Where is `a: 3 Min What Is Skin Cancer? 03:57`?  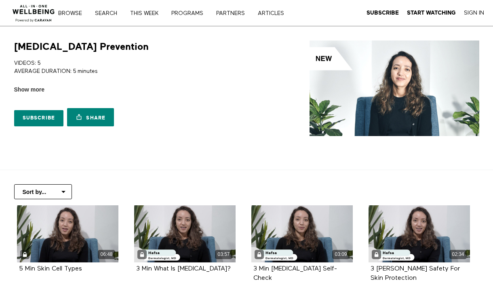
a: 3 Min What Is Skin Cancer? 03:57 is located at coordinates (185, 233).